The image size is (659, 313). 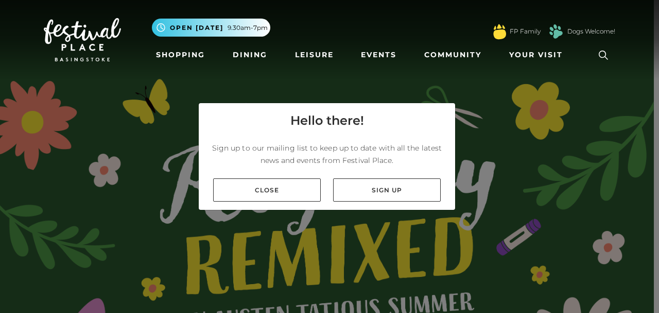 What do you see at coordinates (378, 55) in the screenshot?
I see `a: Events` at bounding box center [378, 55].